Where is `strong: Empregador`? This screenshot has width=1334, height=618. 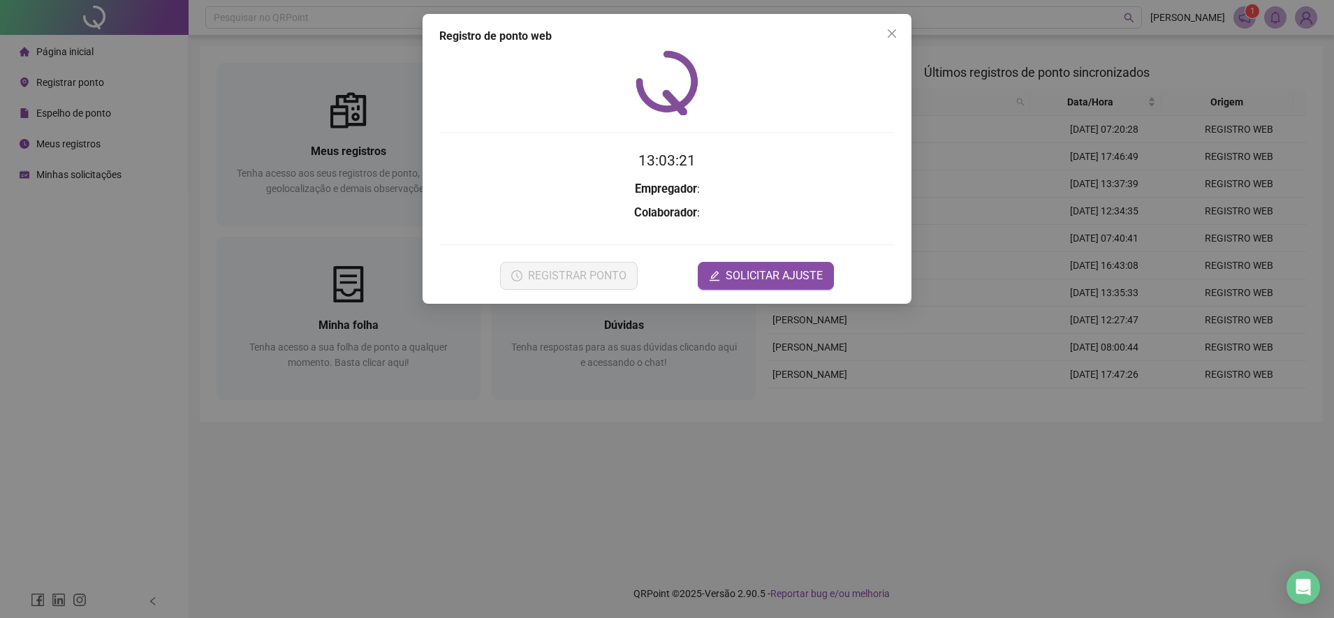 strong: Empregador is located at coordinates (666, 189).